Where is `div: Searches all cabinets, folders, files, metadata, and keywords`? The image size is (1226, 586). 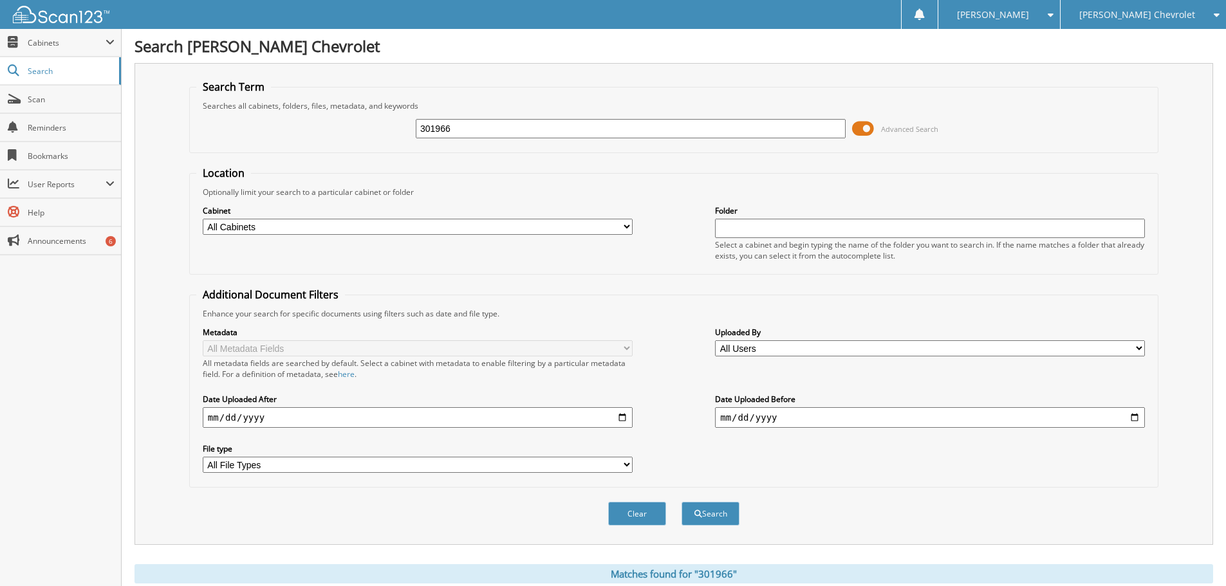 div: Searches all cabinets, folders, files, metadata, and keywords is located at coordinates (674, 106).